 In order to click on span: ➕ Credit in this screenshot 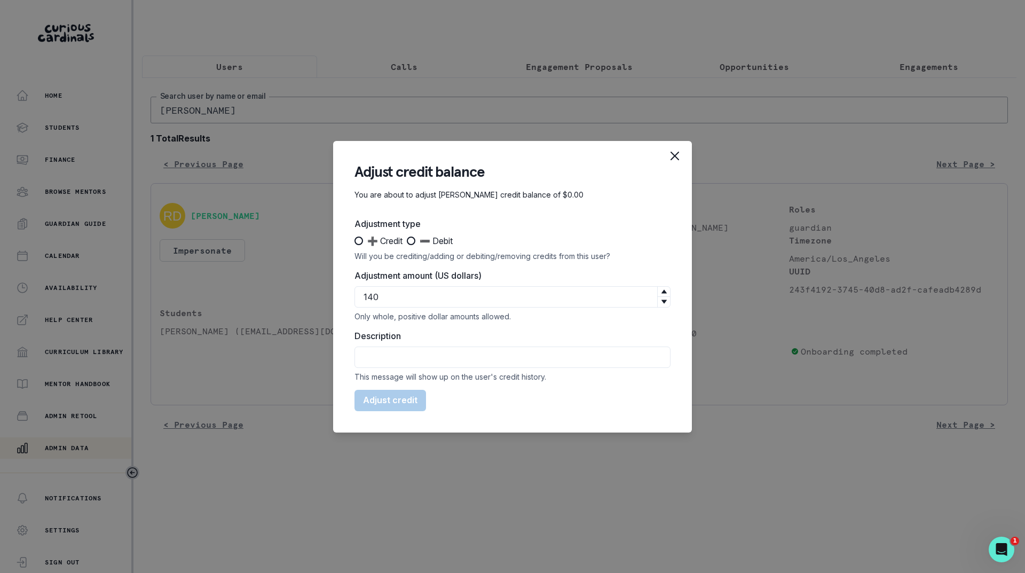, I will do `click(385, 241)`.